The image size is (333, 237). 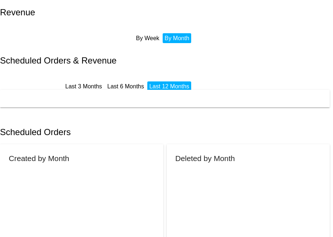 What do you see at coordinates (177, 38) in the screenshot?
I see `li: By Month` at bounding box center [177, 38].